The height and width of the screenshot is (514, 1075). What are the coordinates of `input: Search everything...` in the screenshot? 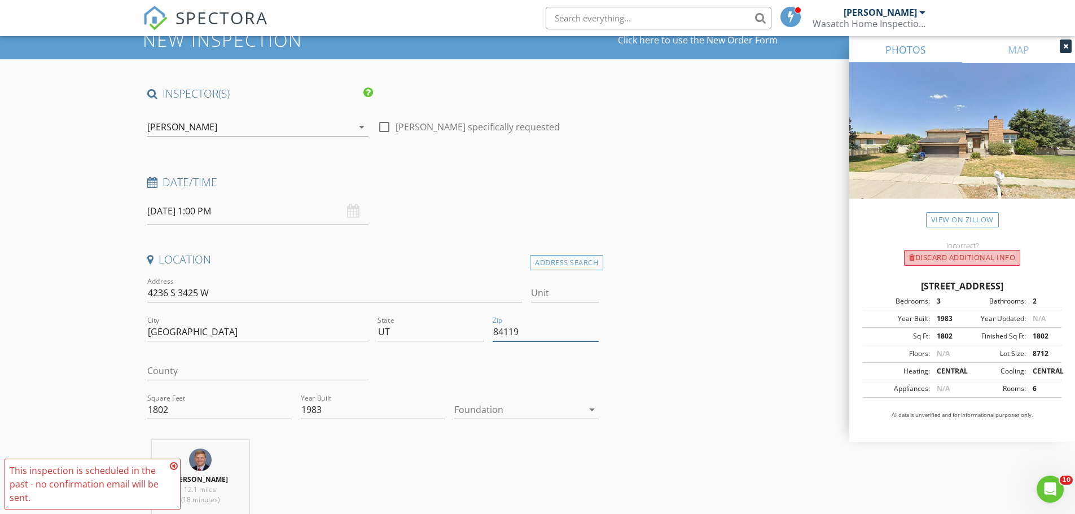 It's located at (658, 18).